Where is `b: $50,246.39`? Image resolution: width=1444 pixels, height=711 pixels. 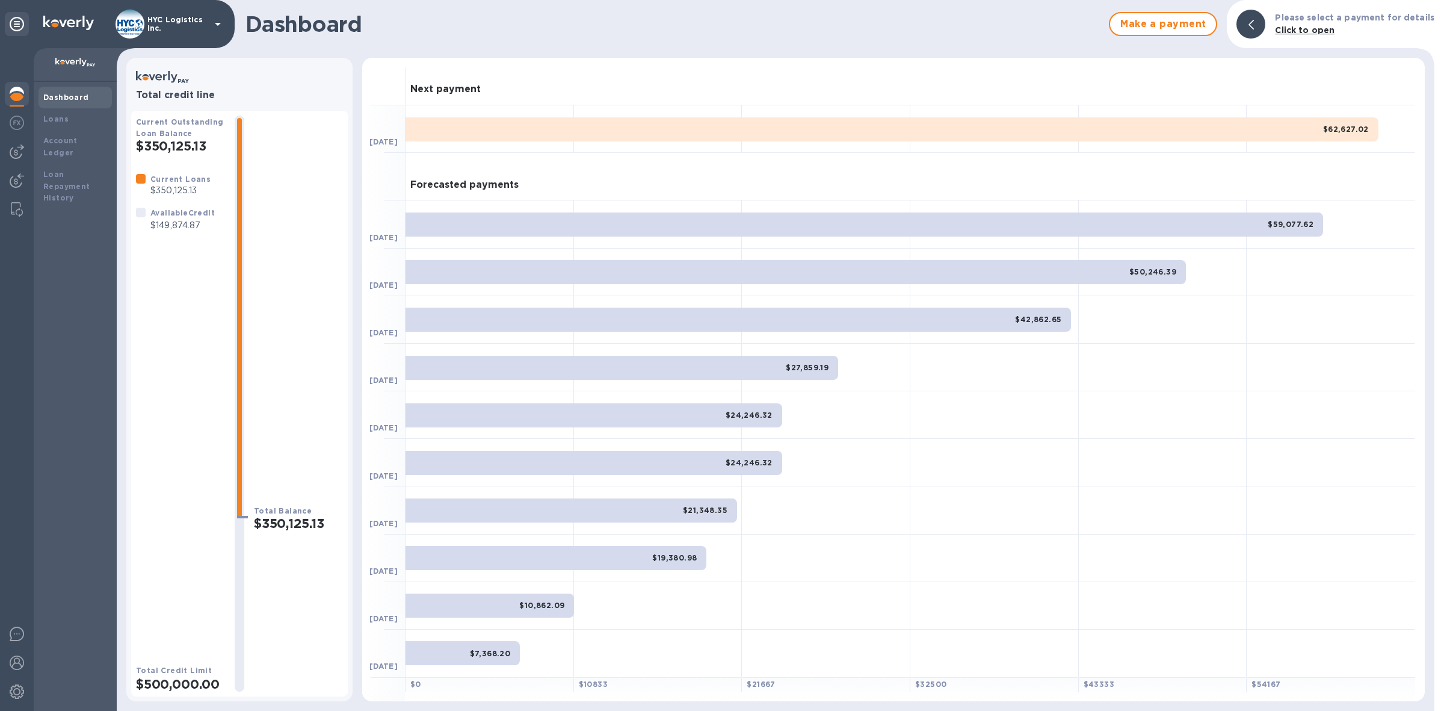 b: $50,246.39 is located at coordinates (1153, 271).